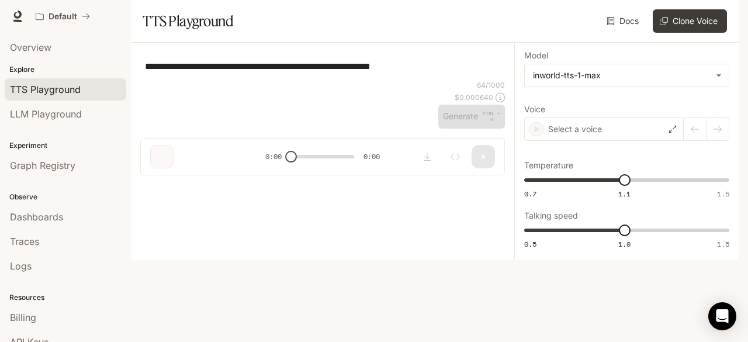 The width and height of the screenshot is (748, 342). I want to click on button: Clone Voice, so click(690, 21).